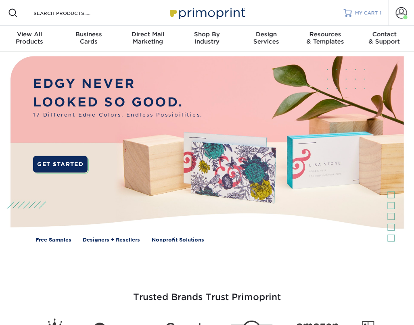 Image resolution: width=414 pixels, height=325 pixels. Describe the element at coordinates (178, 240) in the screenshot. I see `a: Nonprofit Solutions` at that location.